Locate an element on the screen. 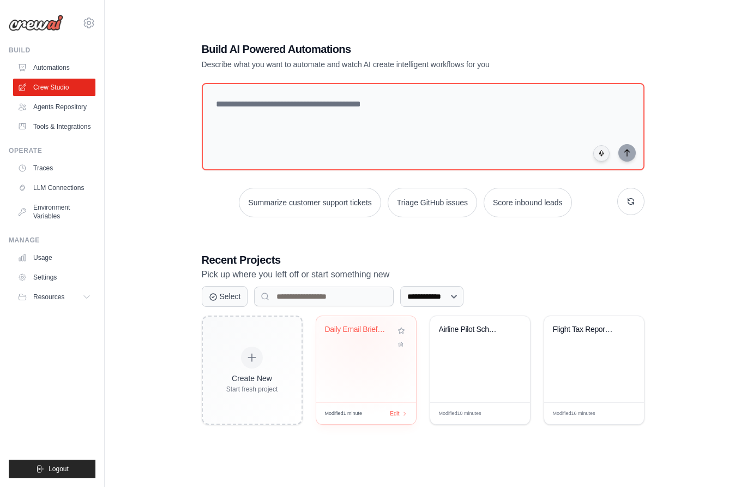  div: Flight Tax Report Generator is located at coordinates (586, 330).